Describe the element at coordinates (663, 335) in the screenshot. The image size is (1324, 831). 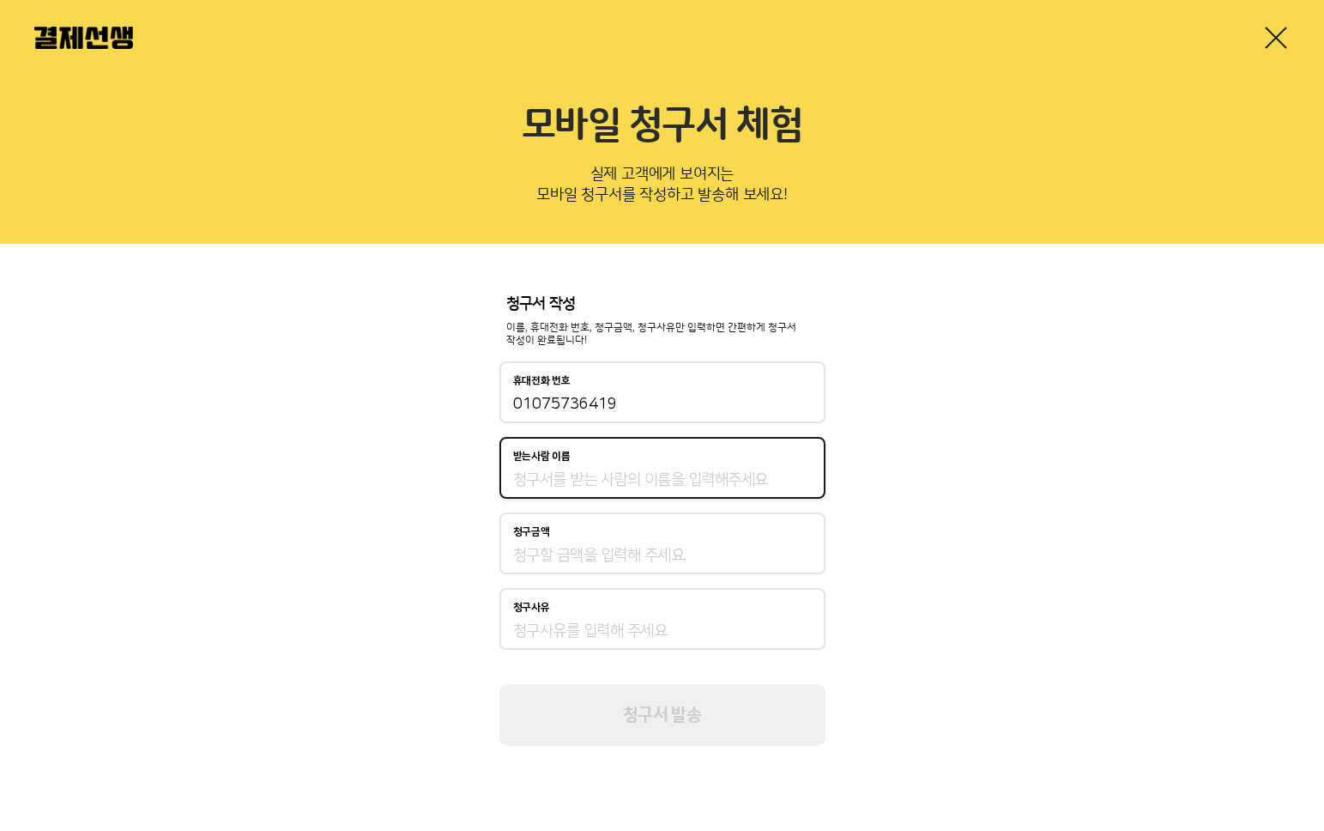
I see `p: 이름, 휴대전화 번호, 청구금액, 청구사유만 입력하면 간편하게 청구서 작성이 완료됩니다!` at that location.